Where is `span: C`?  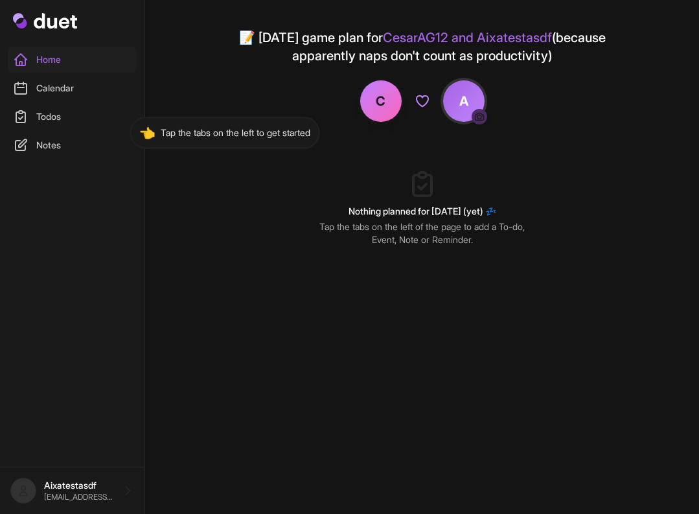
span: C is located at coordinates (380, 101).